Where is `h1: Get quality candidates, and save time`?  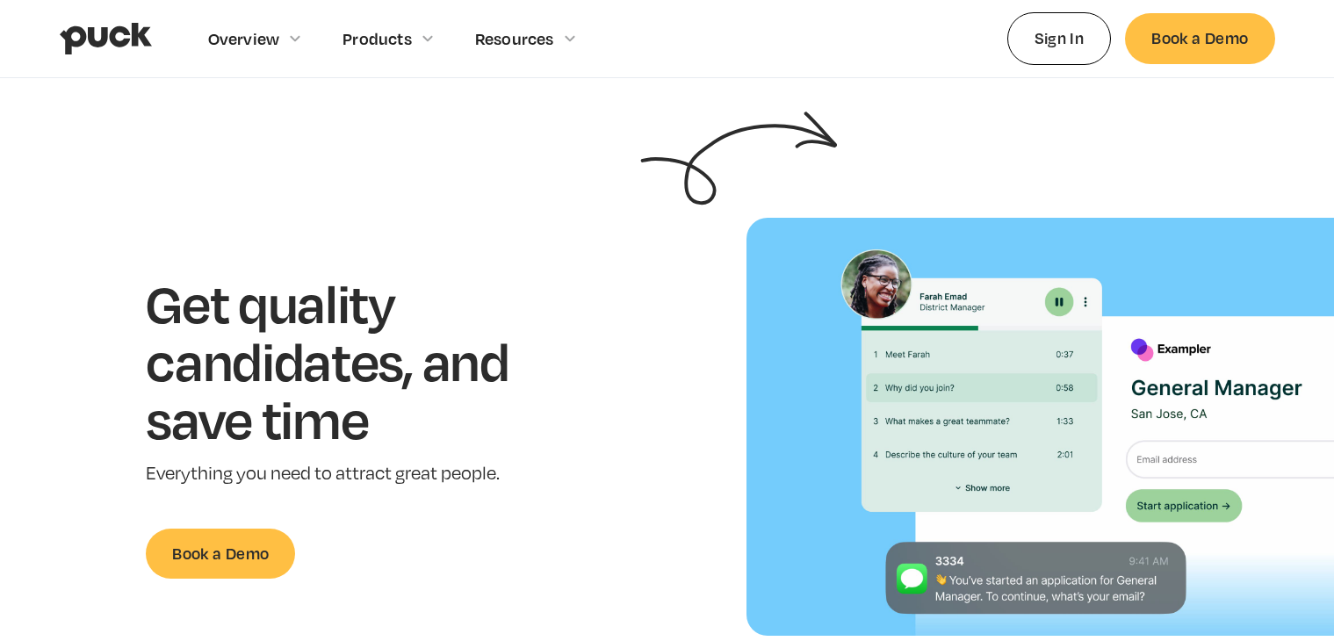 h1: Get quality candidates, and save time is located at coordinates (354, 360).